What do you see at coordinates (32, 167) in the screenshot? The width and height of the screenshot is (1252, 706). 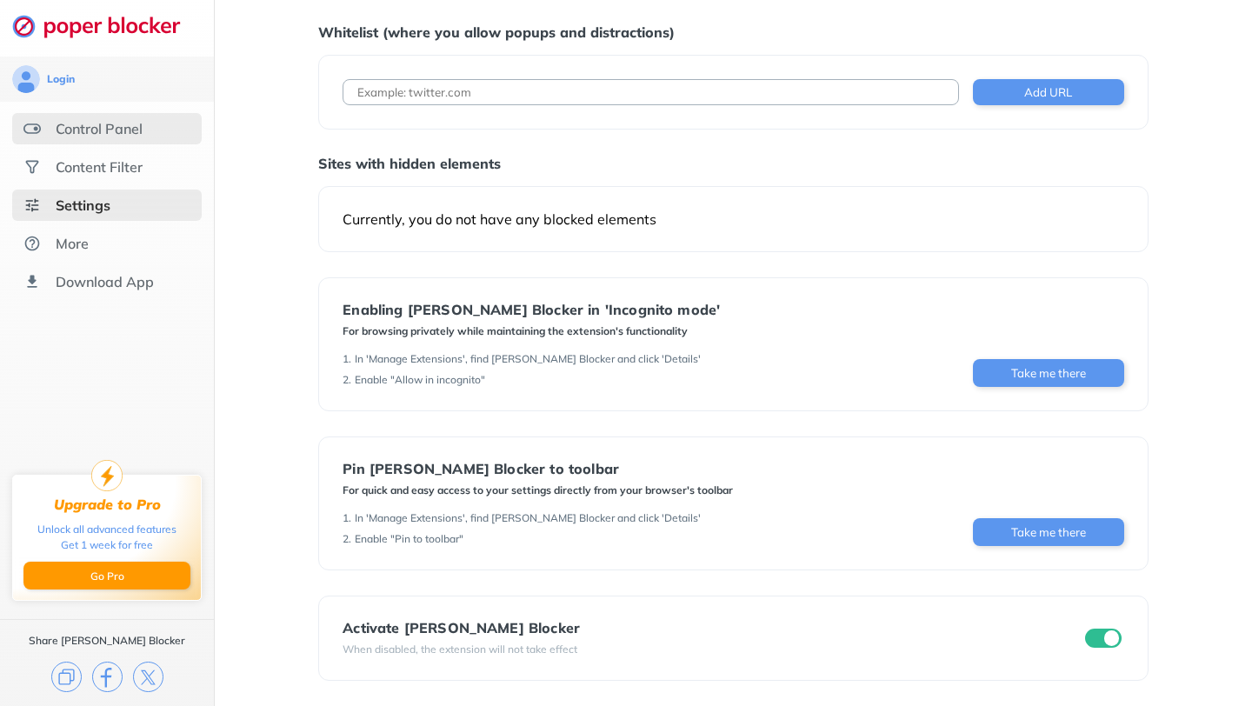 I see `img: social.svg` at bounding box center [32, 167].